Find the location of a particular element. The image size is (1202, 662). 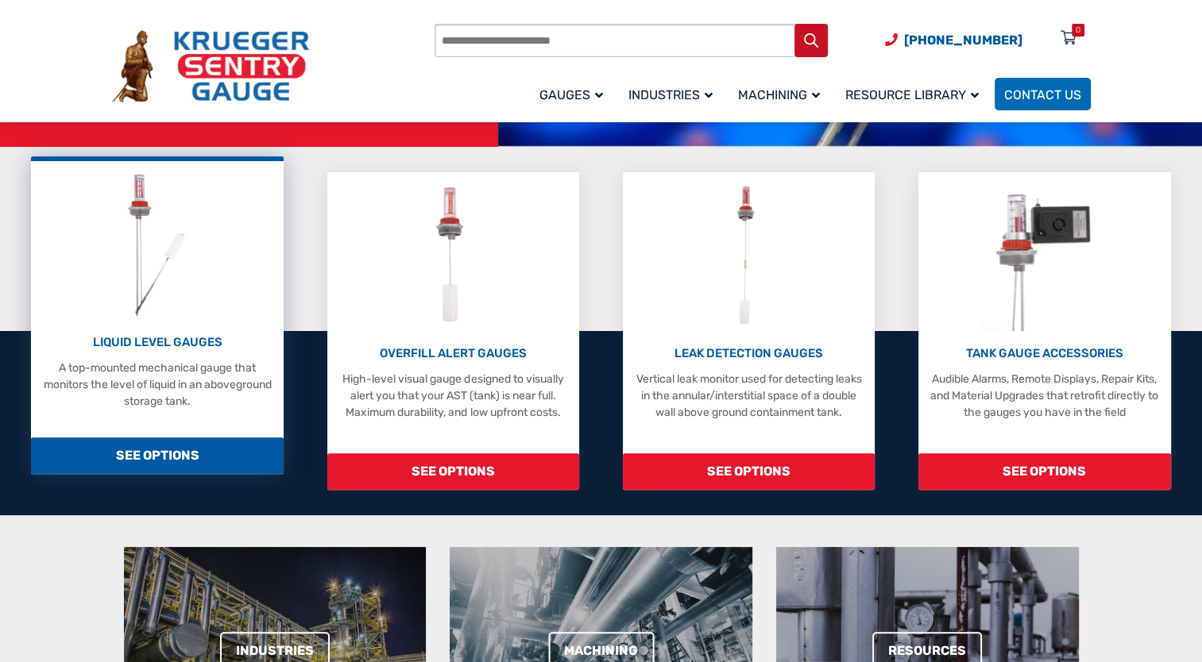

img: Krueger Sentry Gauge is located at coordinates (210, 67).